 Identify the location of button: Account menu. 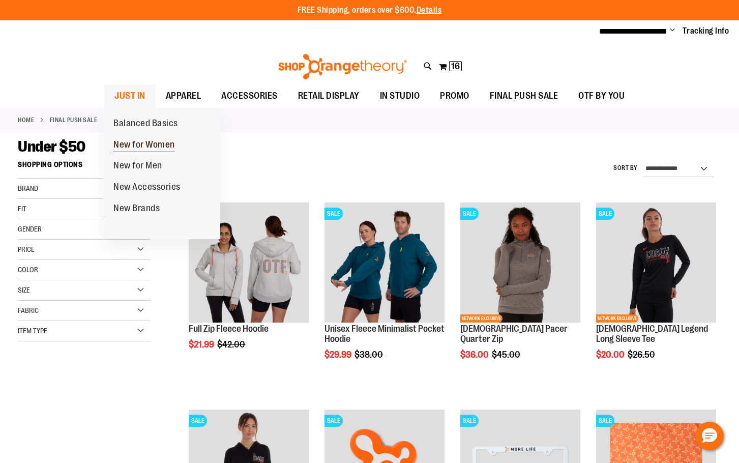
(672, 31).